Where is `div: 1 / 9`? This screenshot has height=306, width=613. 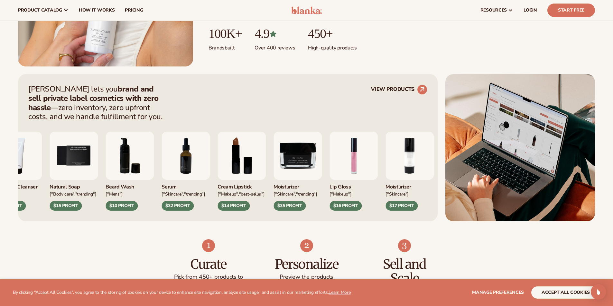
div: 1 / 9 is located at coordinates (353, 171).